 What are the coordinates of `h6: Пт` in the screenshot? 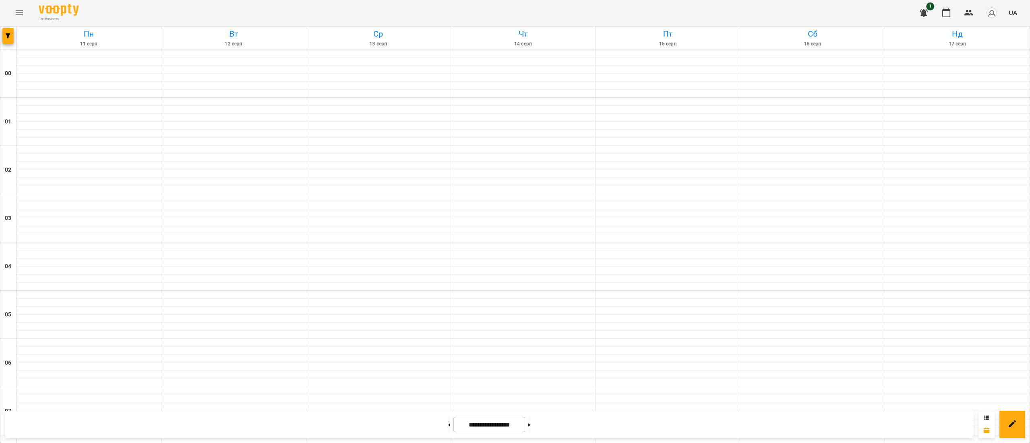 It's located at (667, 34).